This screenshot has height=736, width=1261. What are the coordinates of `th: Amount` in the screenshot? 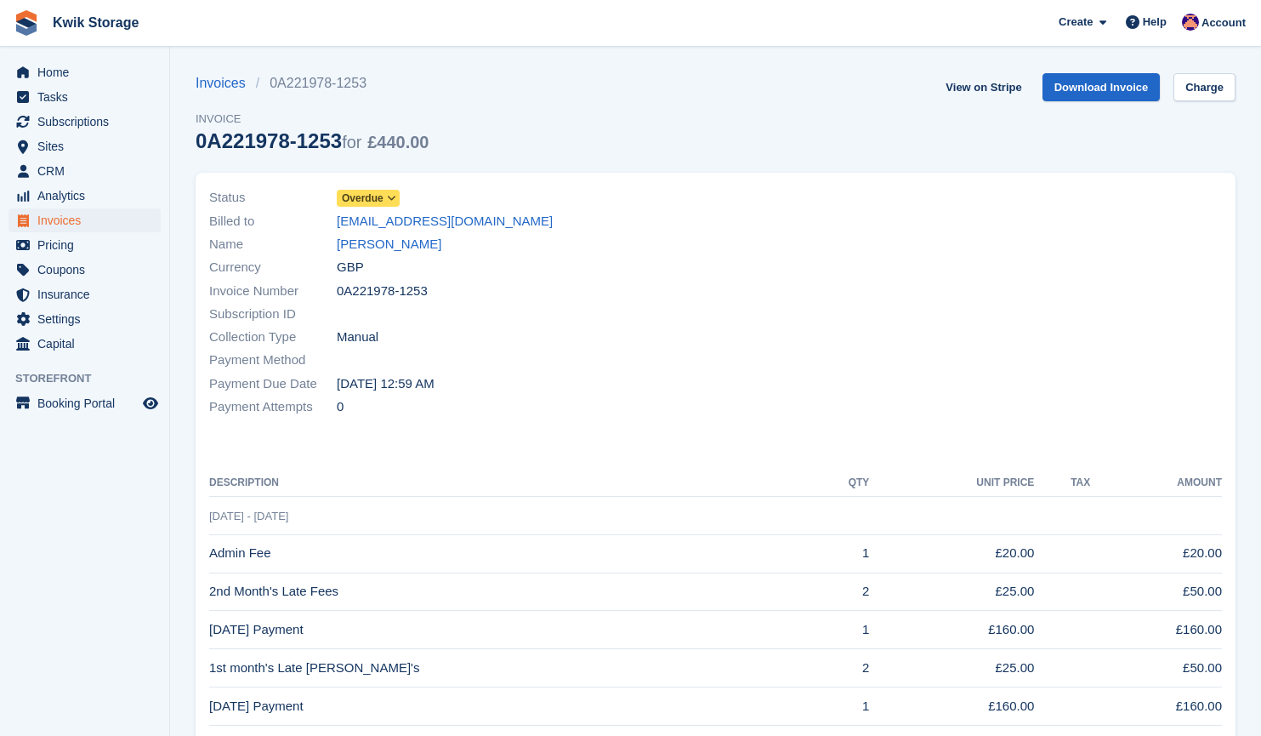 It's located at (1156, 483).